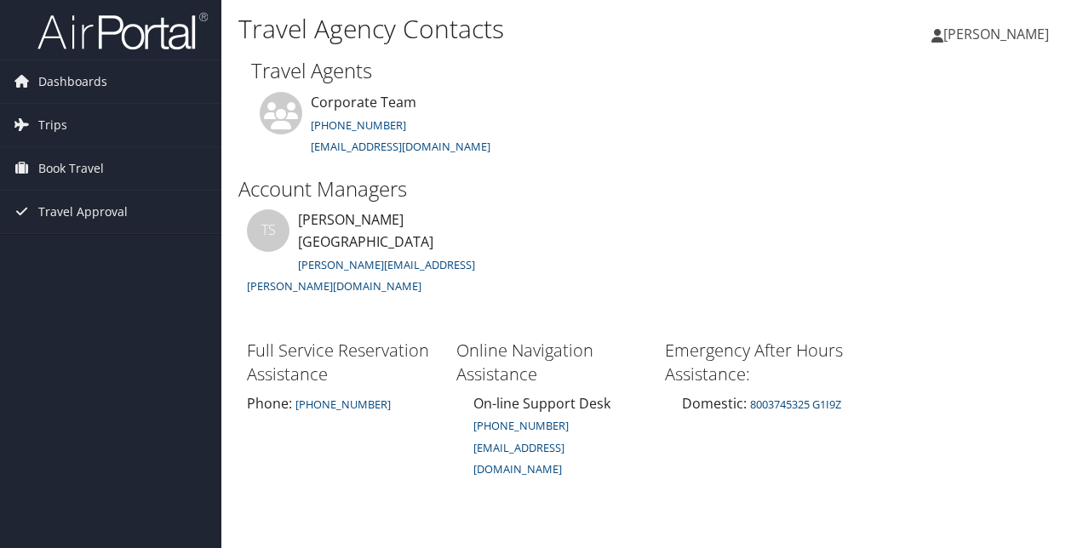  I want to click on span: Dashboards, so click(72, 82).